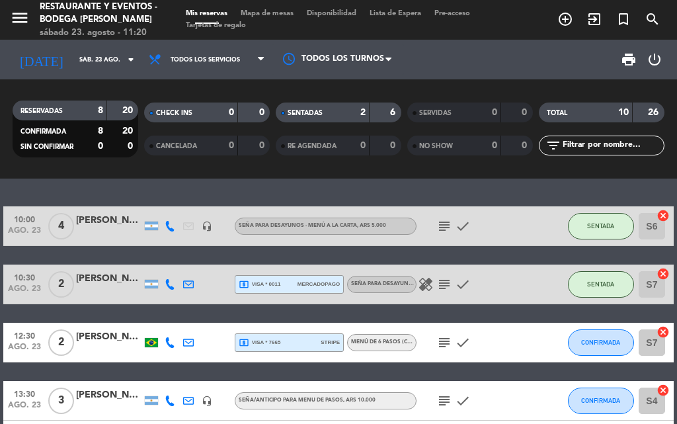  I want to click on span: Todos los servicios, so click(205, 59).